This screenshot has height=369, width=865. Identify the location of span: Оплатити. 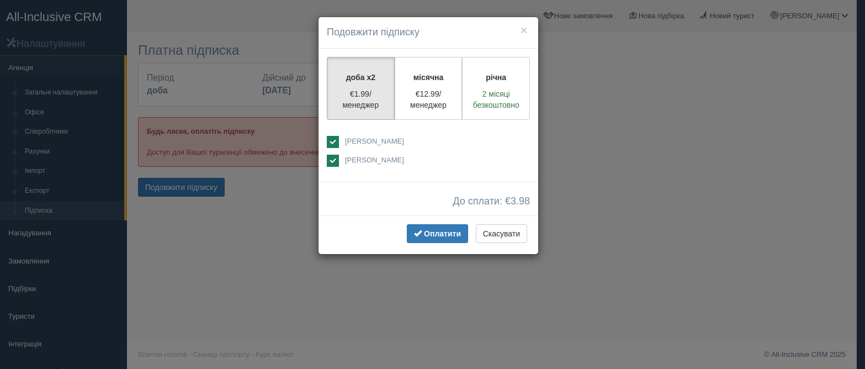
(442, 234).